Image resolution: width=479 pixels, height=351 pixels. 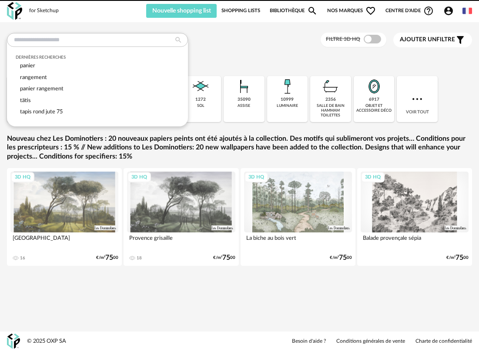 What do you see at coordinates (418, 40) in the screenshot?
I see `span: Ajouter un` at bounding box center [418, 40].